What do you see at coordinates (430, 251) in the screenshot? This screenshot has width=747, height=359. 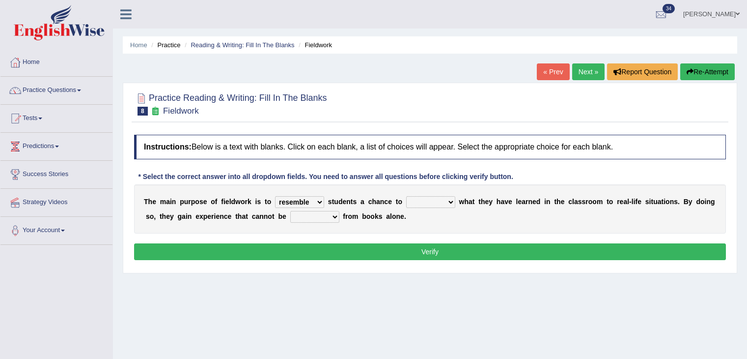 I see `button: Verify` at bounding box center [430, 251].